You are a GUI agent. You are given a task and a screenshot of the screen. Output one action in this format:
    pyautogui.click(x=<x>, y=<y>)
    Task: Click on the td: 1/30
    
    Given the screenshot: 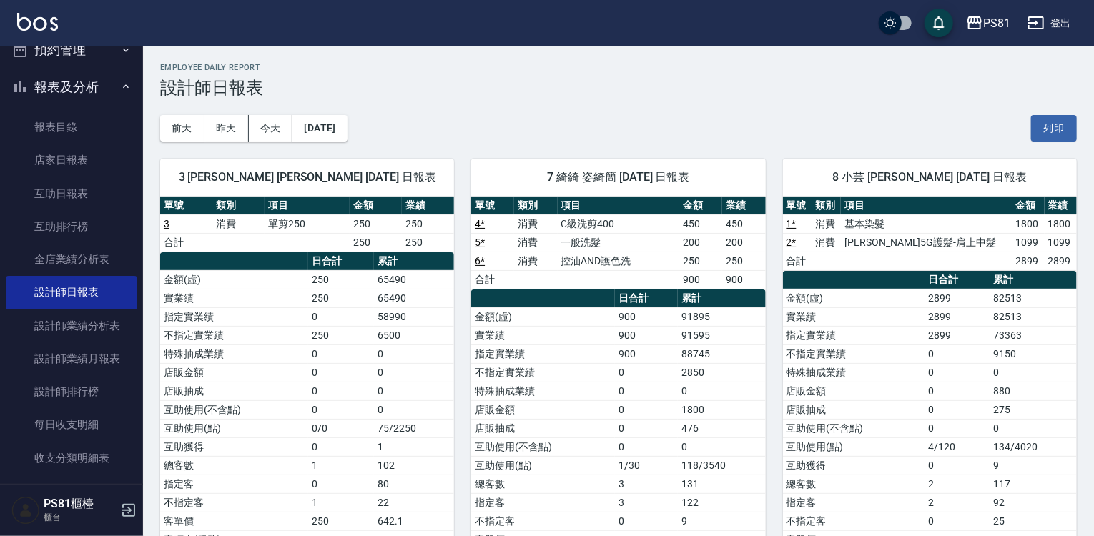 What is the action you would take?
    pyautogui.click(x=646, y=465)
    